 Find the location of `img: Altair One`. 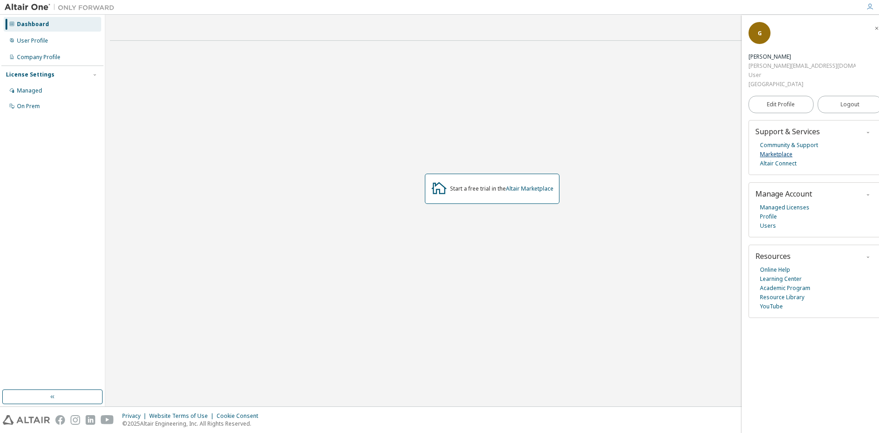

img: Altair One is located at coordinates (62, 7).